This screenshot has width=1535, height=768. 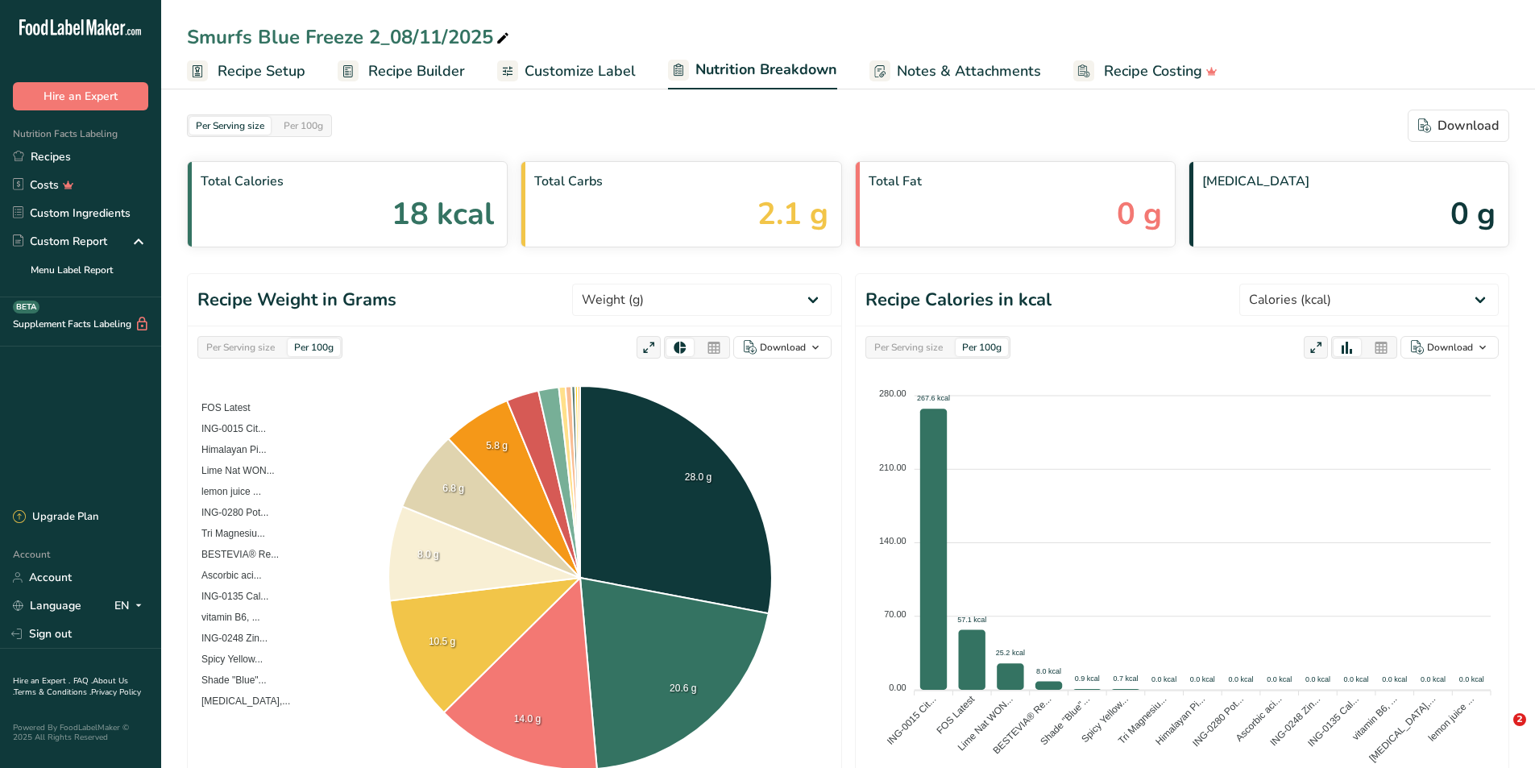 I want to click on tspan: BESTEVIA® Re..., so click(x=1022, y=724).